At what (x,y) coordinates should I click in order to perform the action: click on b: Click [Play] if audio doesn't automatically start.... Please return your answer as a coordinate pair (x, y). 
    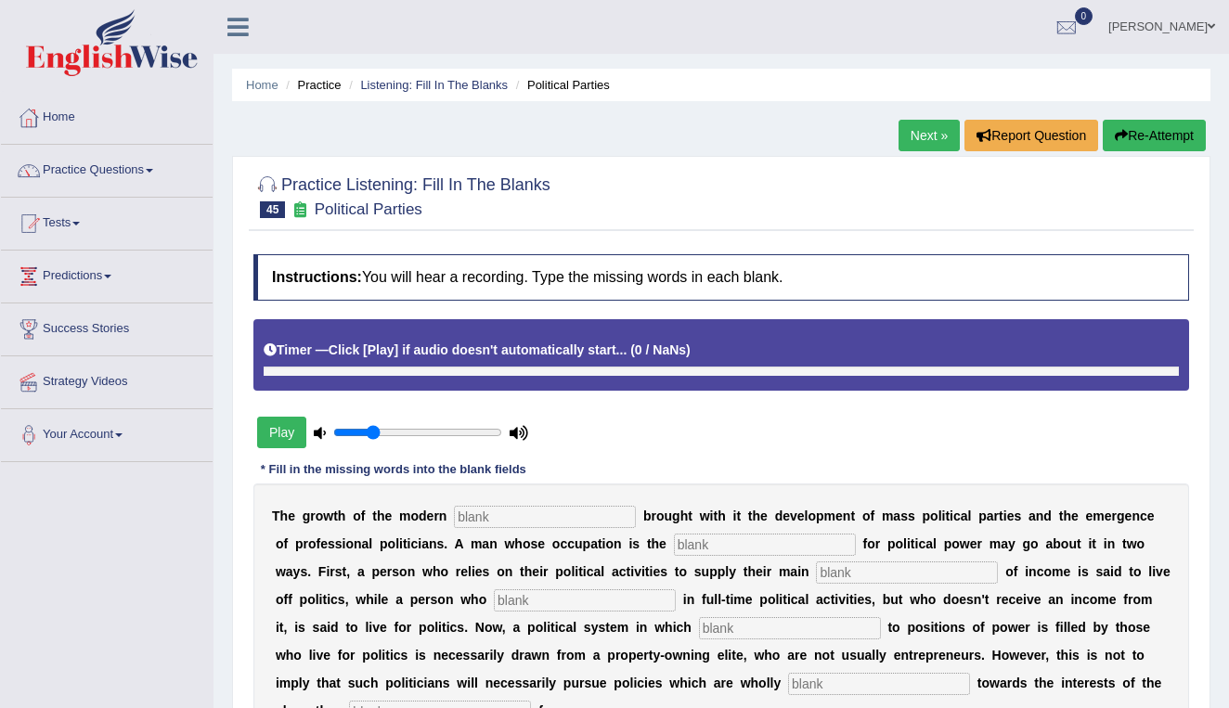
    Looking at the image, I should click on (478, 350).